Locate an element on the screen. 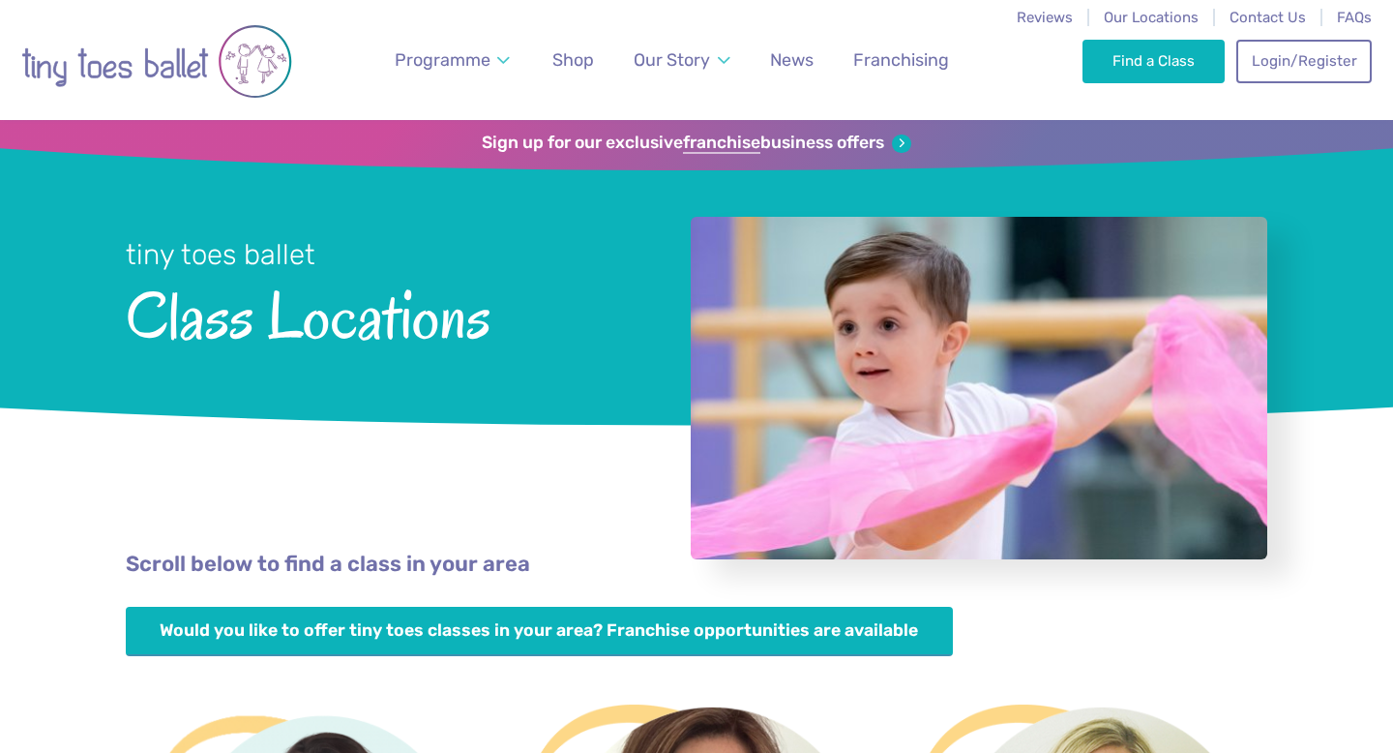 This screenshot has width=1393, height=753. a: Find a Class is located at coordinates (1153, 61).